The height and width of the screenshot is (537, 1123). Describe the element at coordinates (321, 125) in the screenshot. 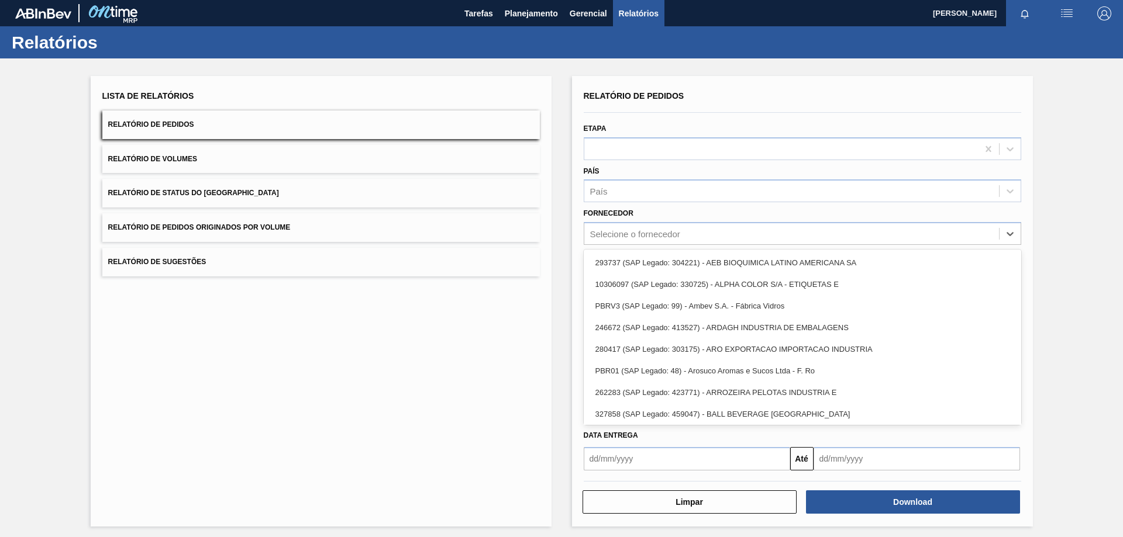

I see `button: Relatório de Pedidos` at that location.